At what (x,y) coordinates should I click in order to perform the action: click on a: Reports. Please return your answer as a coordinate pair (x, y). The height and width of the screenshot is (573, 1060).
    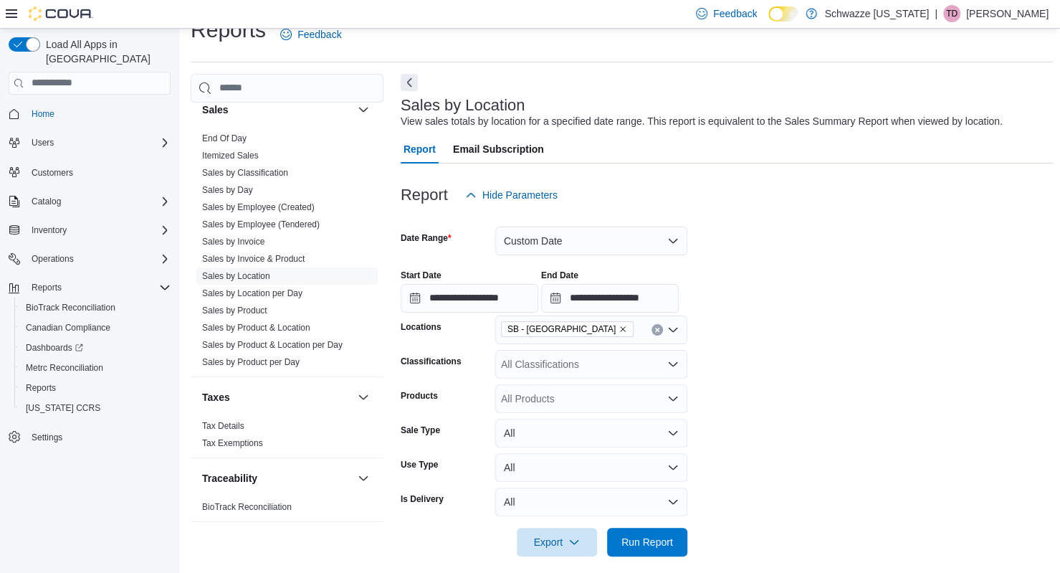
    Looking at the image, I should click on (41, 388).